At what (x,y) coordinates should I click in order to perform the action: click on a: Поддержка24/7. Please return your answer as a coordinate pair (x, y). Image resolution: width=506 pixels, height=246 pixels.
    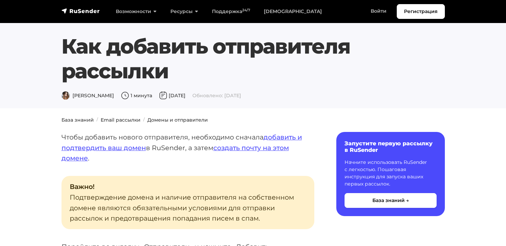
    Looking at the image, I should click on (231, 11).